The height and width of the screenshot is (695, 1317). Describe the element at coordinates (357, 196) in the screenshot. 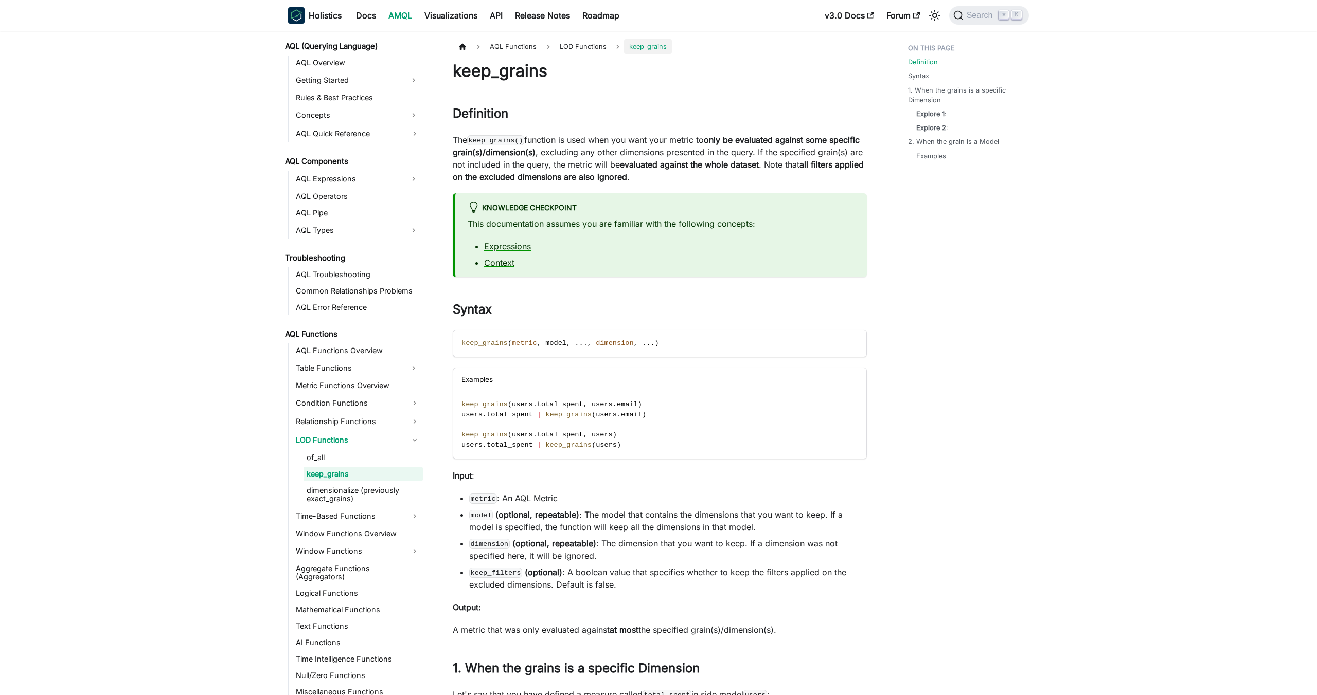

I see `a: AQL Operators` at that location.